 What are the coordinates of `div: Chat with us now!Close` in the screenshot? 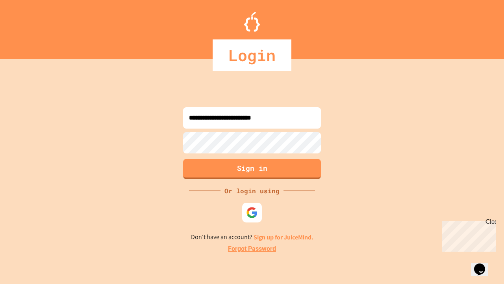 It's located at (29, 26).